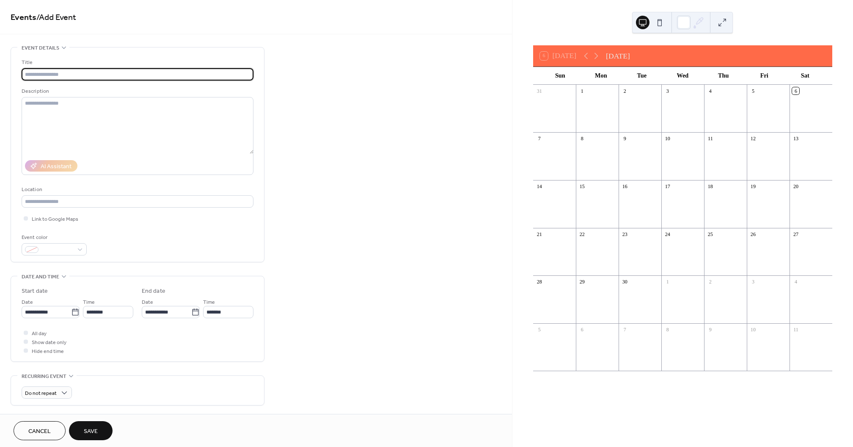 Image resolution: width=853 pixels, height=447 pixels. I want to click on div: 25, so click(710, 234).